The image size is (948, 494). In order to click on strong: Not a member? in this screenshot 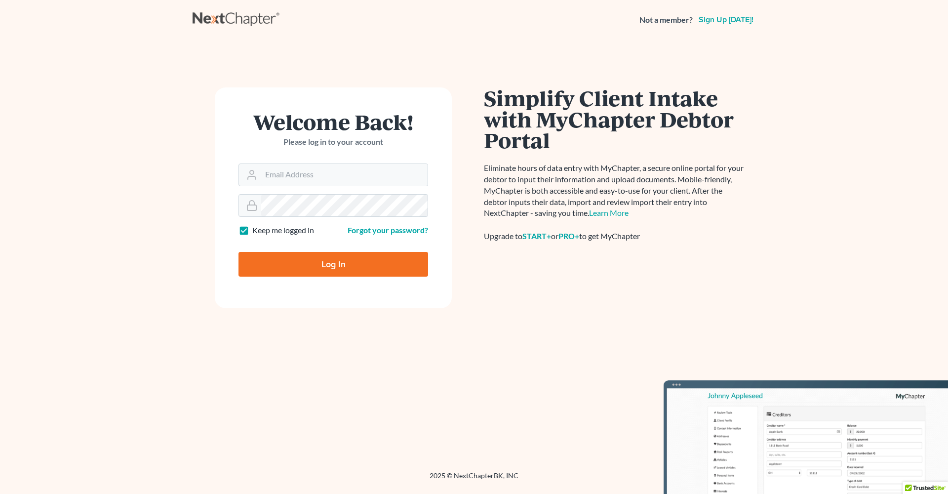, I will do `click(666, 20)`.